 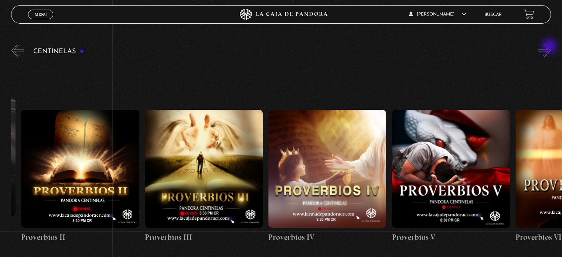 What do you see at coordinates (17, 50) in the screenshot?
I see `button: Previous` at bounding box center [17, 50].